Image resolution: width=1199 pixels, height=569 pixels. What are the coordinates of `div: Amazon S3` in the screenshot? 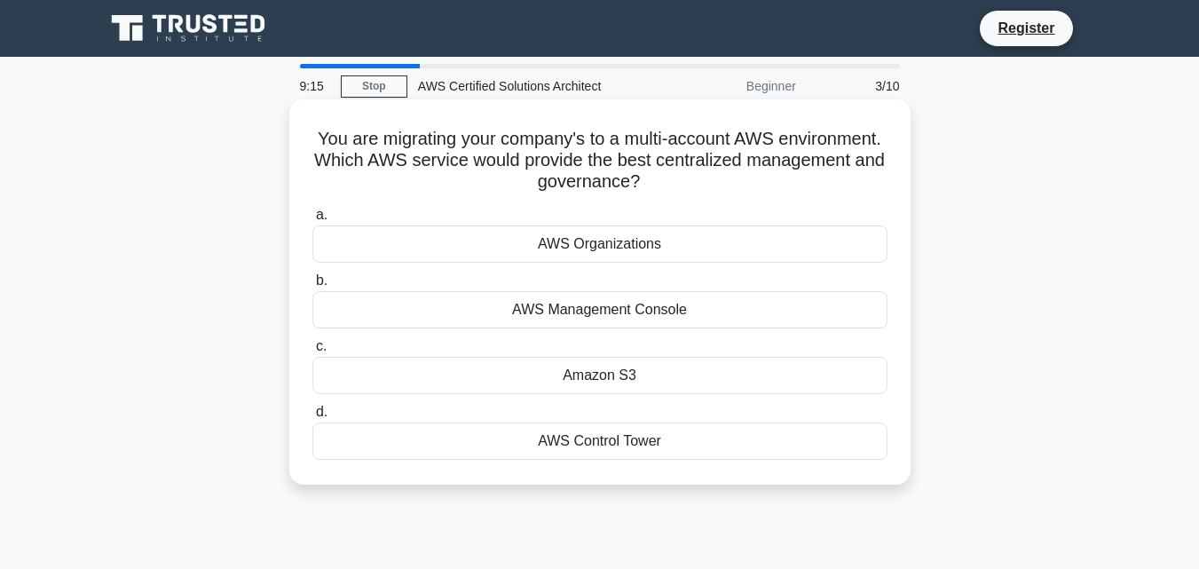 It's located at (600, 376).